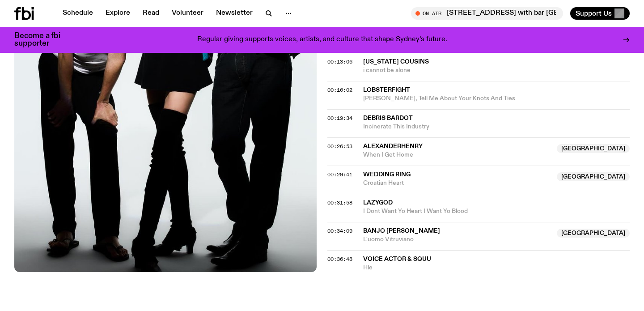 The height and width of the screenshot is (311, 644). I want to click on span: 00:36:48, so click(340, 259).